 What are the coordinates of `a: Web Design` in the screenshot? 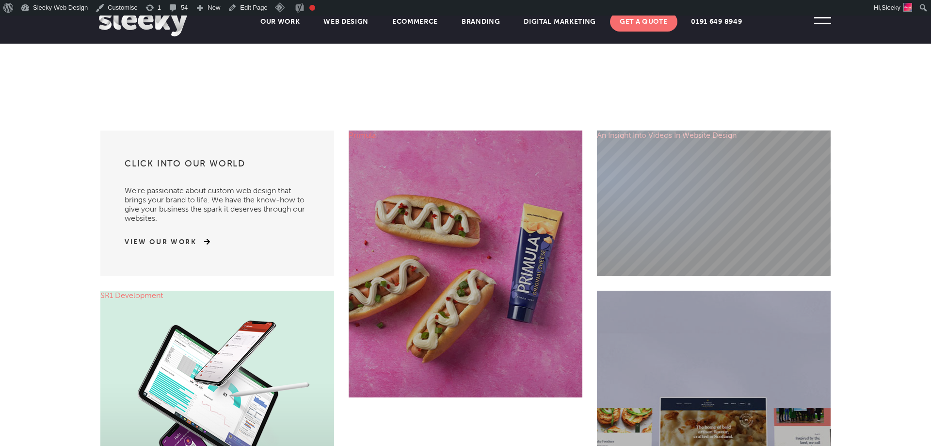 It's located at (346, 22).